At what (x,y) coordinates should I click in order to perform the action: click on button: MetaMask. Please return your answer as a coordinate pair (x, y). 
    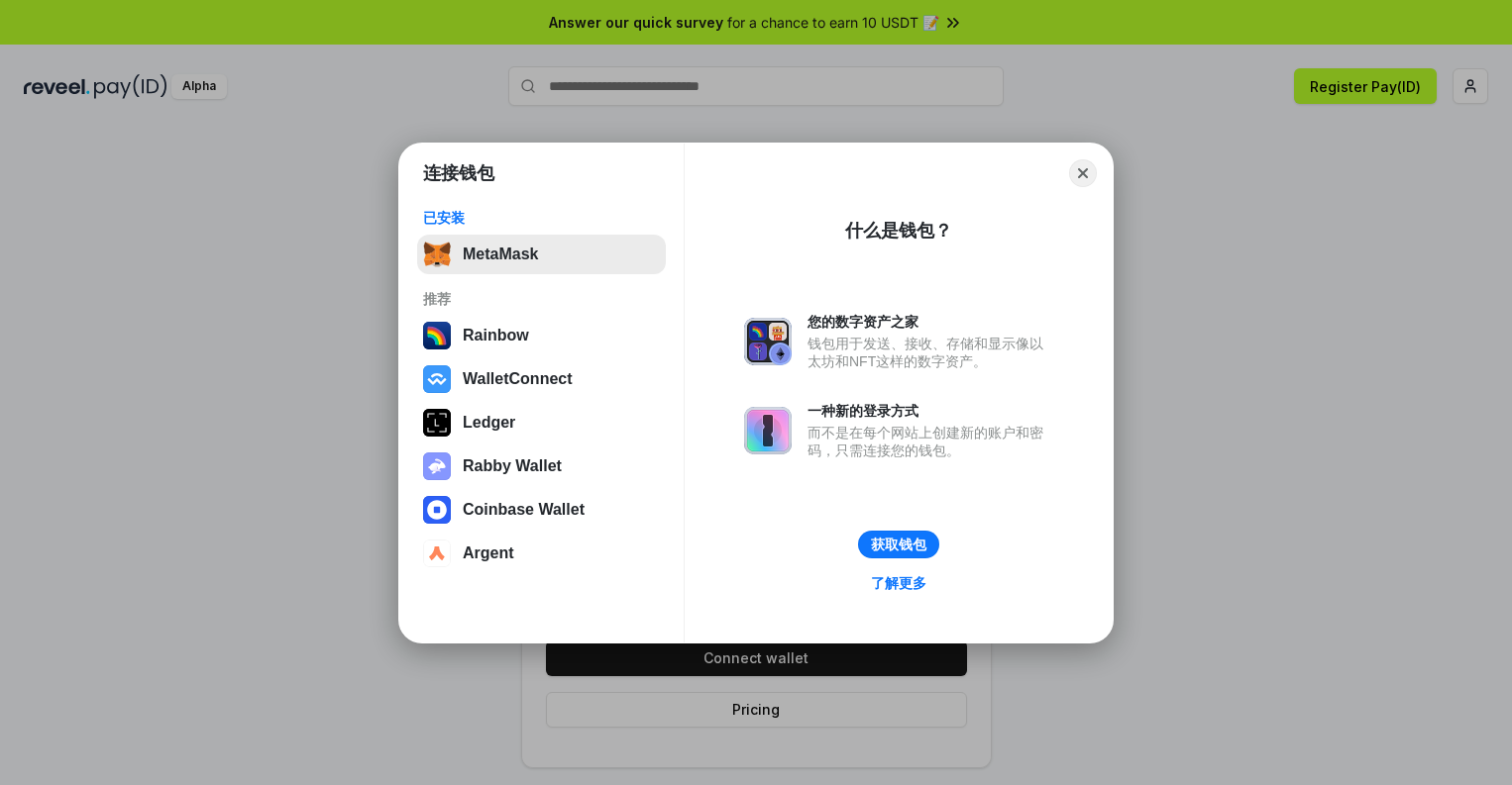
    Looking at the image, I should click on (541, 254).